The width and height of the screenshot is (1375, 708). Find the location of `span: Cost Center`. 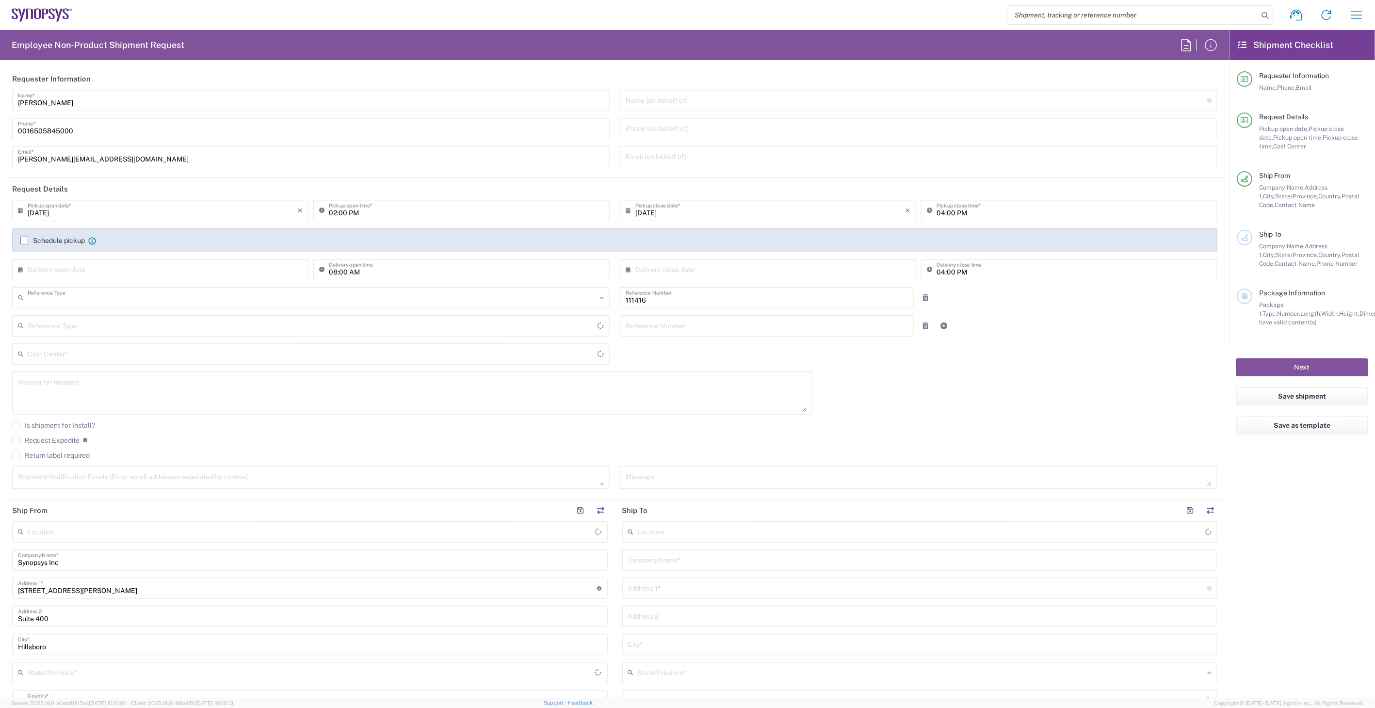

span: Cost Center is located at coordinates (1289, 146).